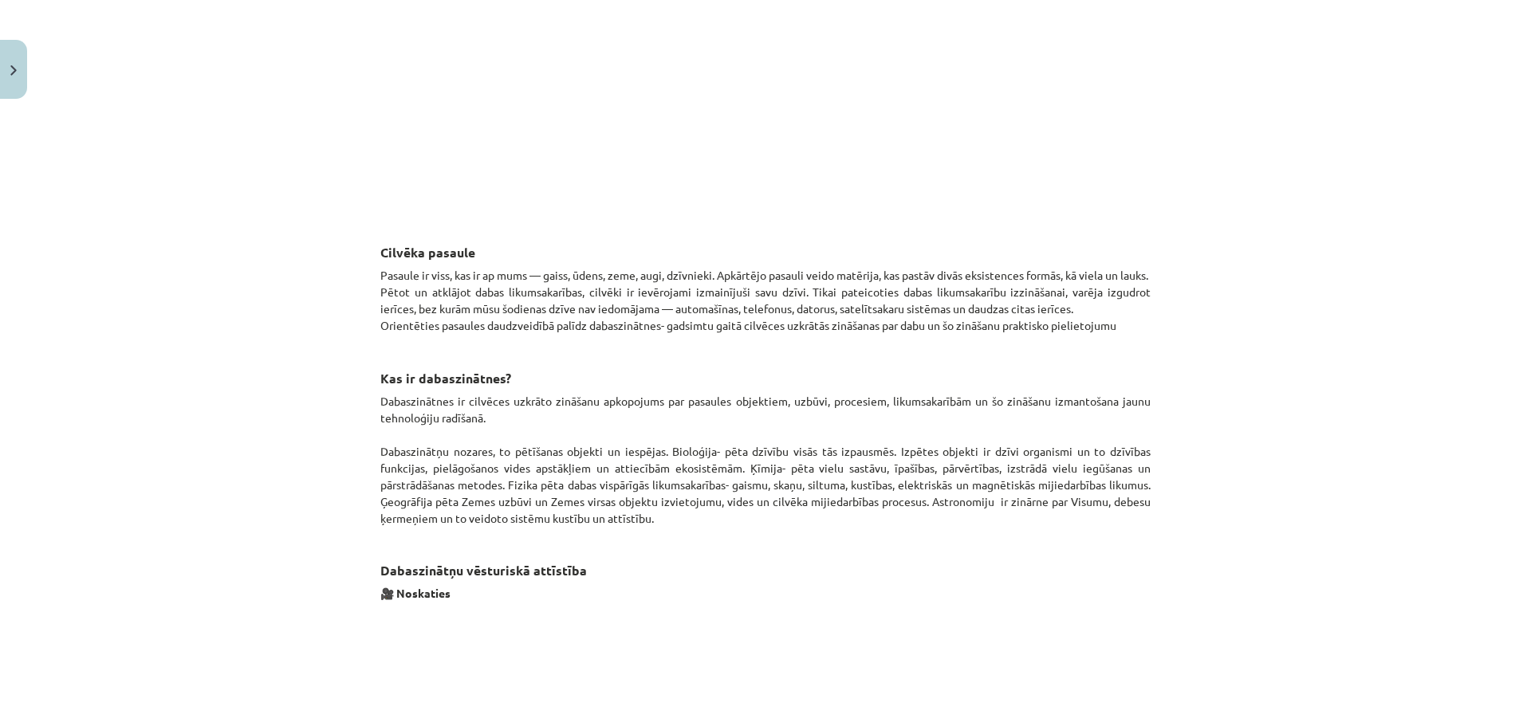 This screenshot has height=726, width=1531. Describe the element at coordinates (415, 593) in the screenshot. I see `strong: 🎥 Noskaties` at that location.